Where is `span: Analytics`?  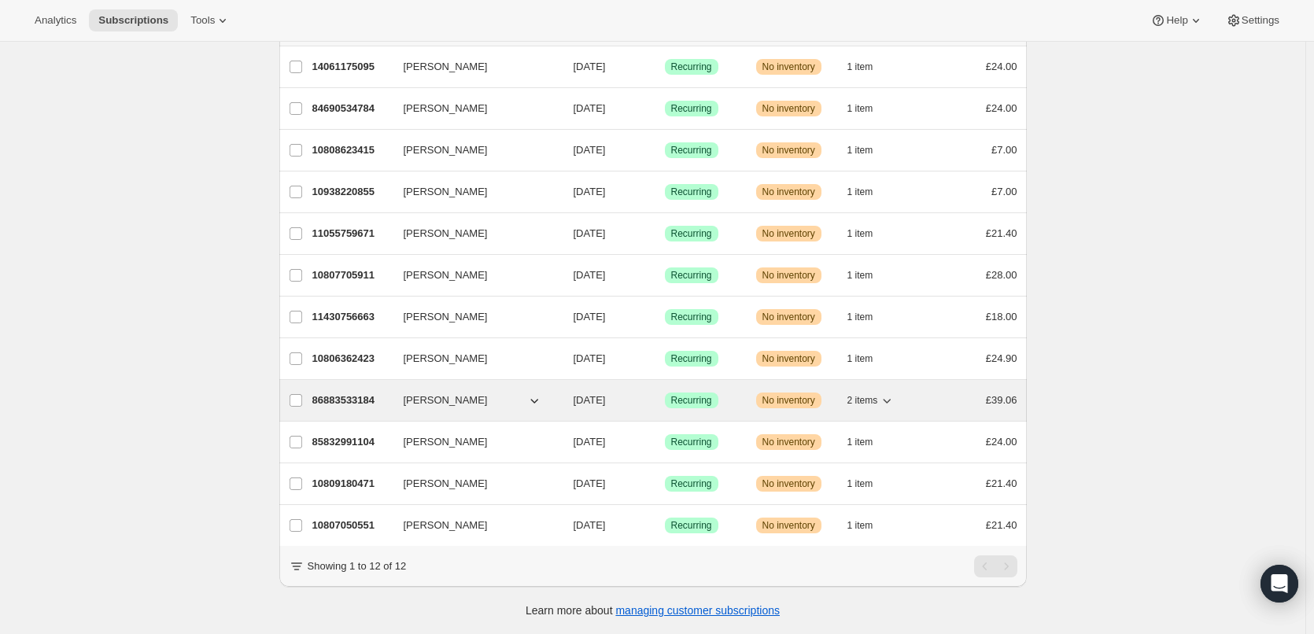 span: Analytics is located at coordinates (55, 20).